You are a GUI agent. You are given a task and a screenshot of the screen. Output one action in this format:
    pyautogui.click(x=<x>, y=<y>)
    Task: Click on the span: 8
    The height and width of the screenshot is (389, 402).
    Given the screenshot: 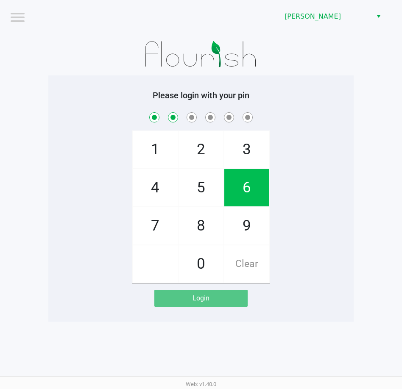 What is the action you would take?
    pyautogui.click(x=201, y=226)
    